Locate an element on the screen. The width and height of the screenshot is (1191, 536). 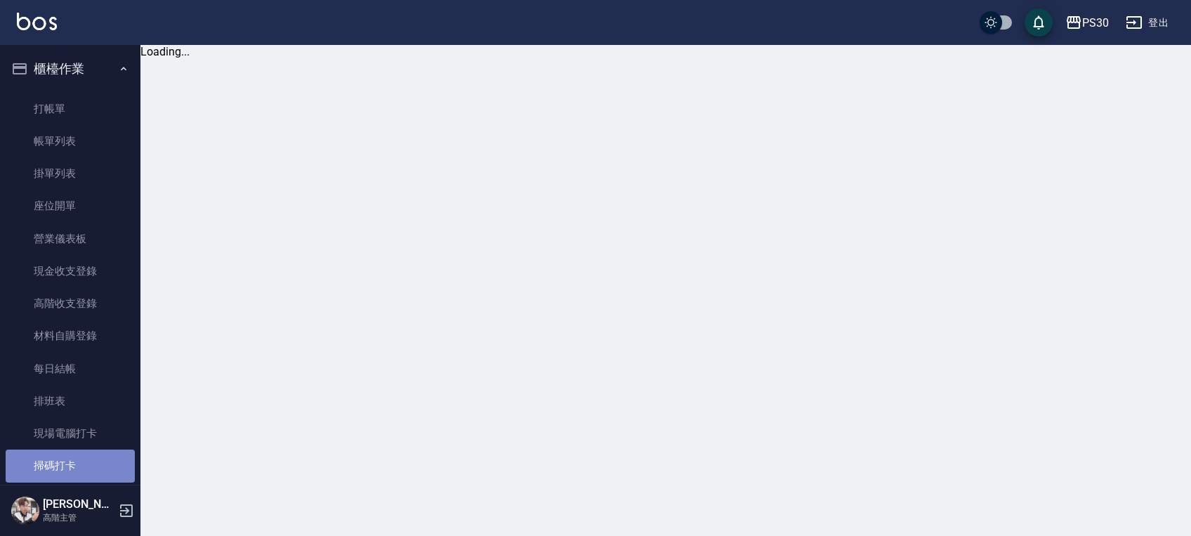
a: 掃碼打卡 is located at coordinates (70, 466).